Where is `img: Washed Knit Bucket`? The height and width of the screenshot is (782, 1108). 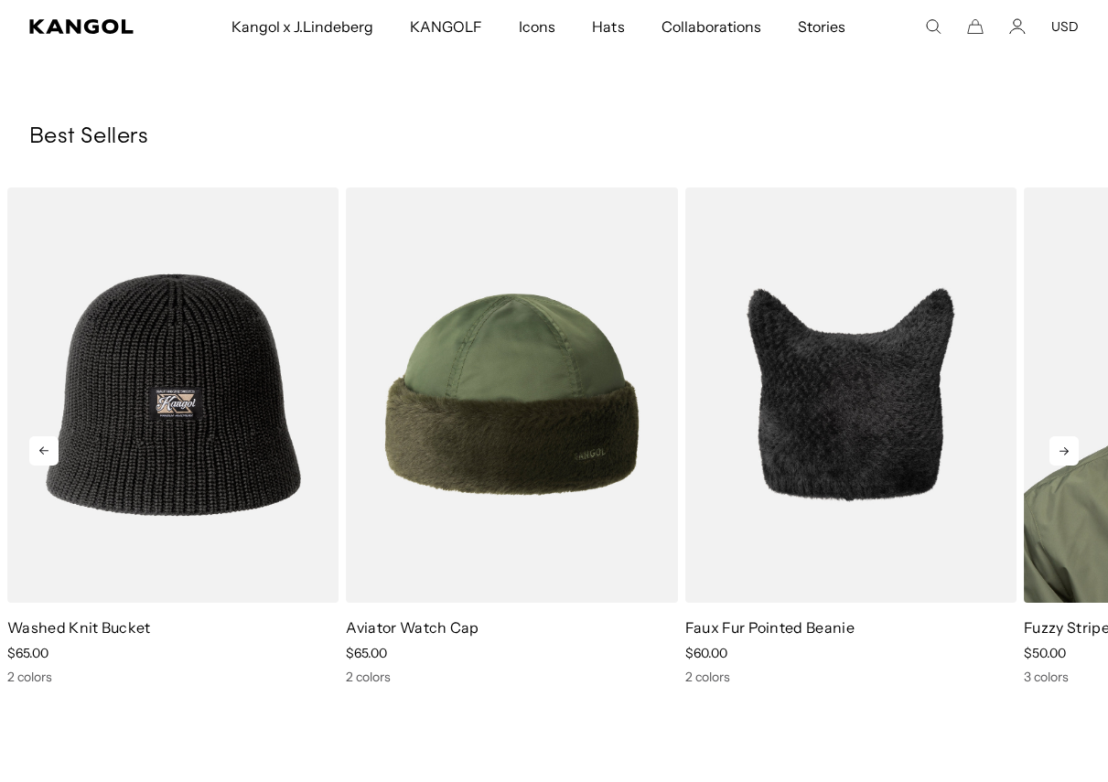
img: Washed Knit Bucket is located at coordinates (173, 395).